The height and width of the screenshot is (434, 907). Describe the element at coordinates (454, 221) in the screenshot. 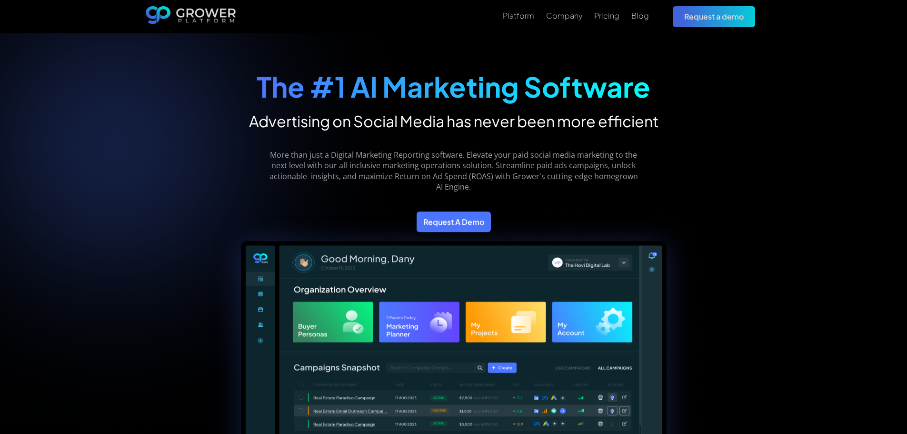

I see `a: Request A Demo` at that location.